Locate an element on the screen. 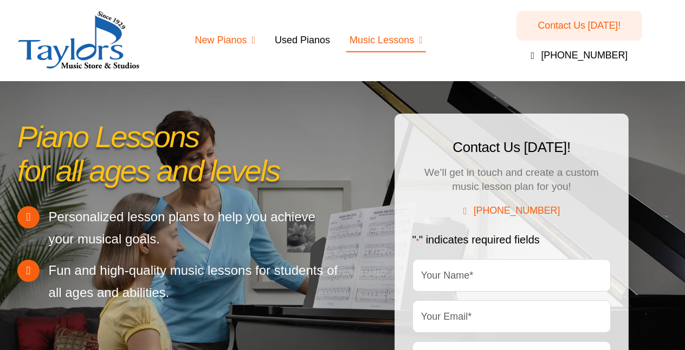 The width and height of the screenshot is (685, 350). a: New Pianos is located at coordinates (225, 41).